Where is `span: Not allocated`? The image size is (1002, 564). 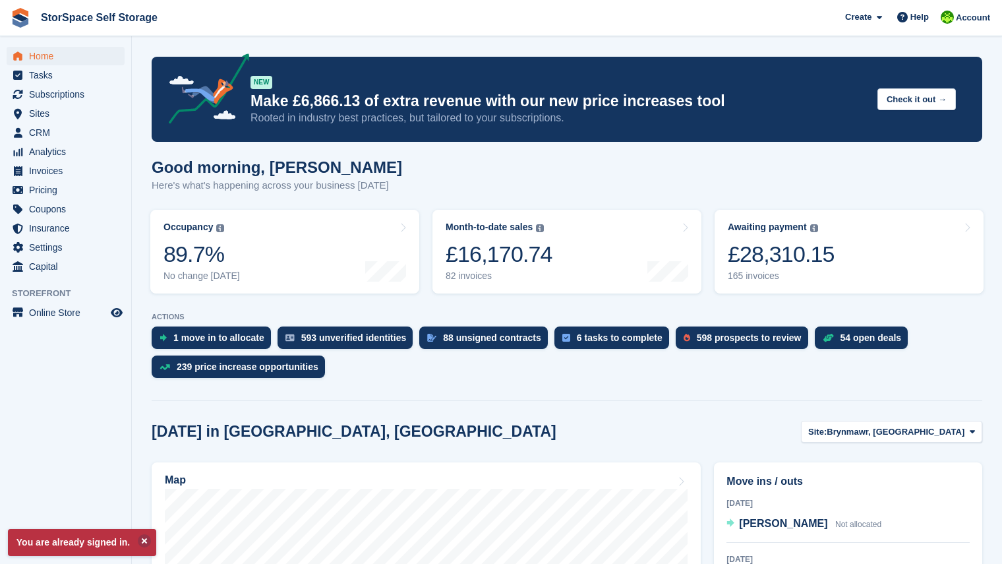 span: Not allocated is located at coordinates (858, 524).